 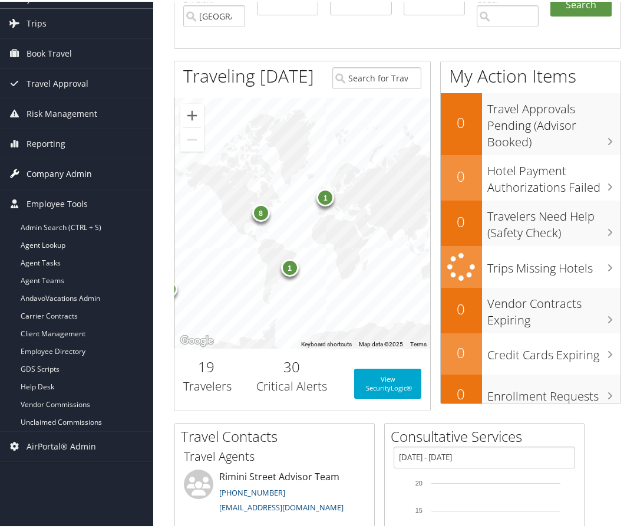 What do you see at coordinates (555, 391) in the screenshot?
I see `h3: Enrollment Requests` at bounding box center [555, 391].